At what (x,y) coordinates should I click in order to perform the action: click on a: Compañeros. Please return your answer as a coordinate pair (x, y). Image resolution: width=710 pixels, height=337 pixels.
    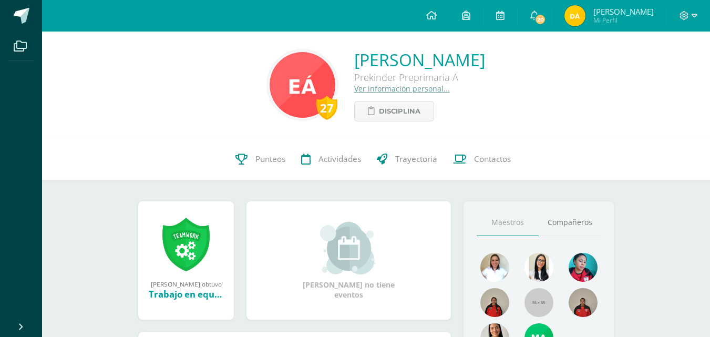
    Looking at the image, I should click on (570, 222).